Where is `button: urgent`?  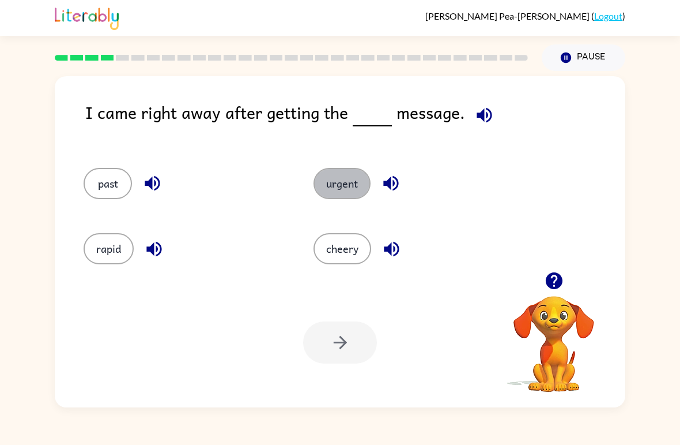 button: urgent is located at coordinates (342, 183).